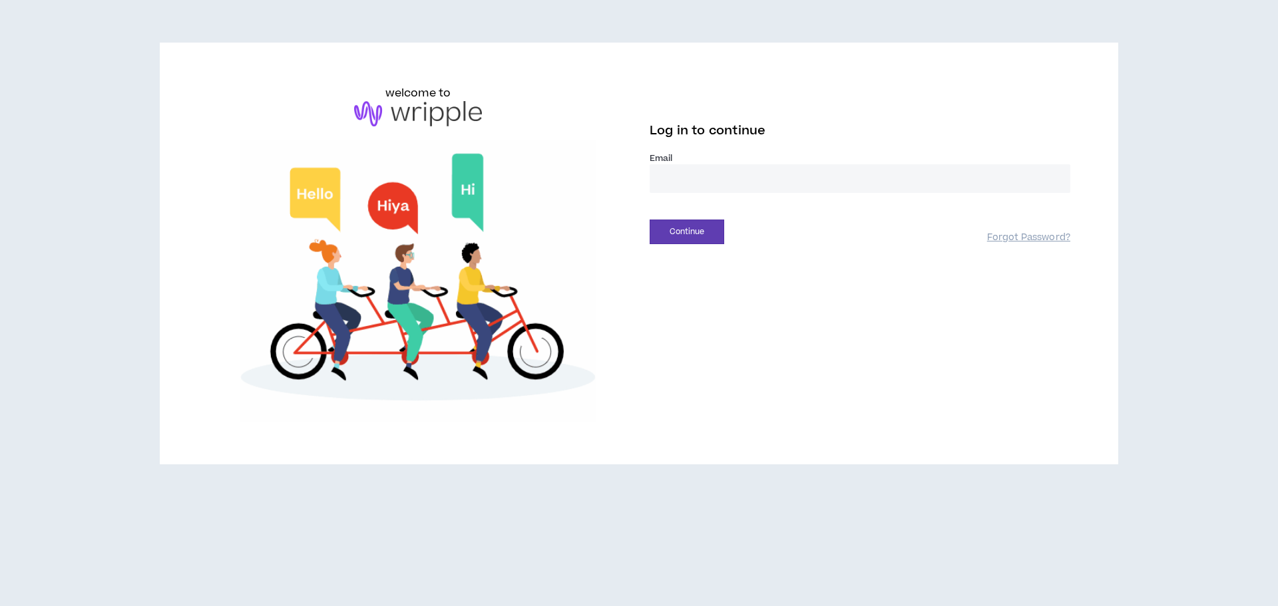  I want to click on h6: welcome to, so click(418, 93).